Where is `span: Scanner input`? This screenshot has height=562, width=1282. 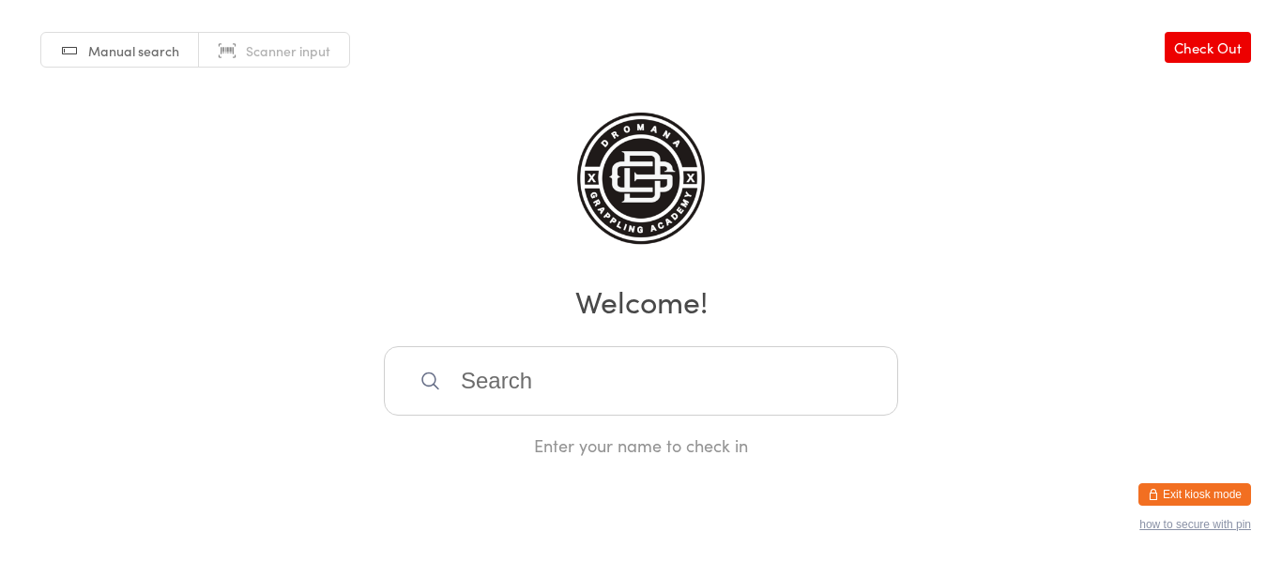 span: Scanner input is located at coordinates (288, 51).